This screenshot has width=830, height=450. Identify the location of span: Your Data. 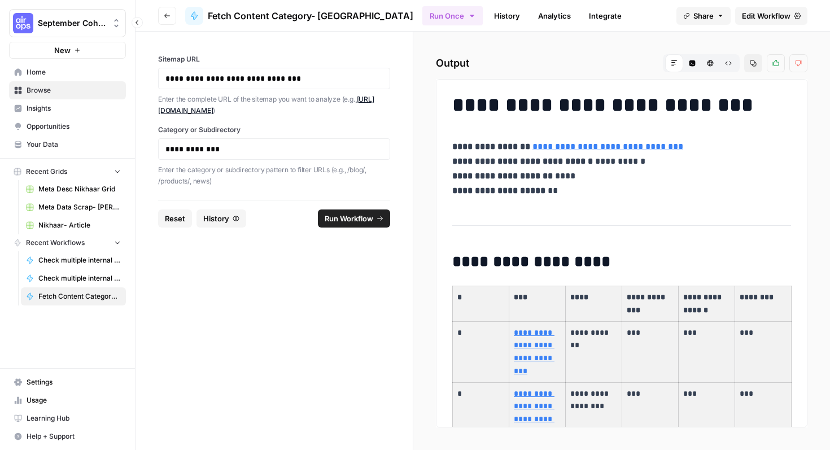
(73, 144).